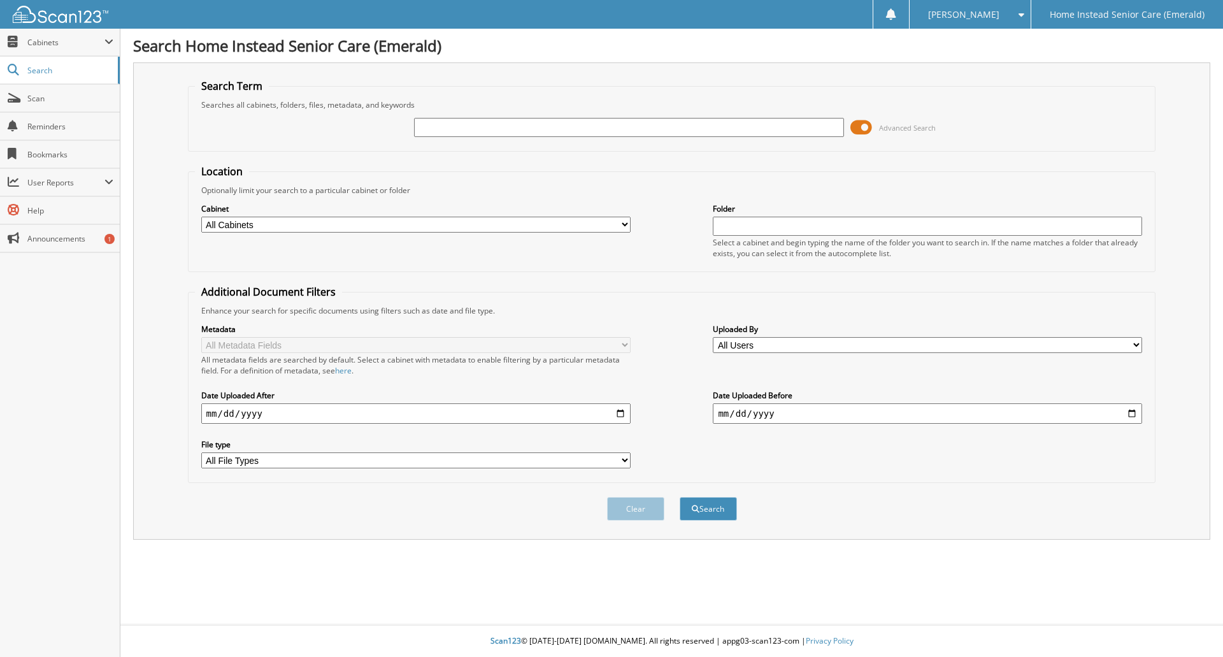 The image size is (1223, 657). Describe the element at coordinates (927, 329) in the screenshot. I see `label: Uploaded By` at that location.